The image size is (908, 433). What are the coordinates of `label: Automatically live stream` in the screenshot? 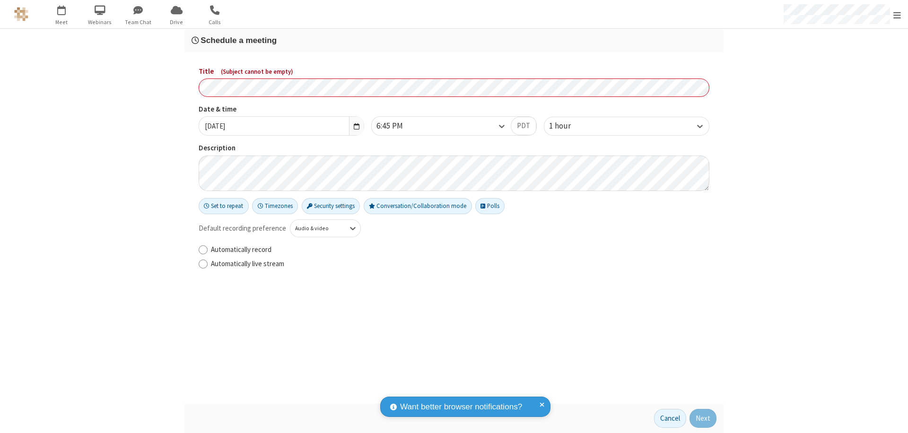 It's located at (460, 264).